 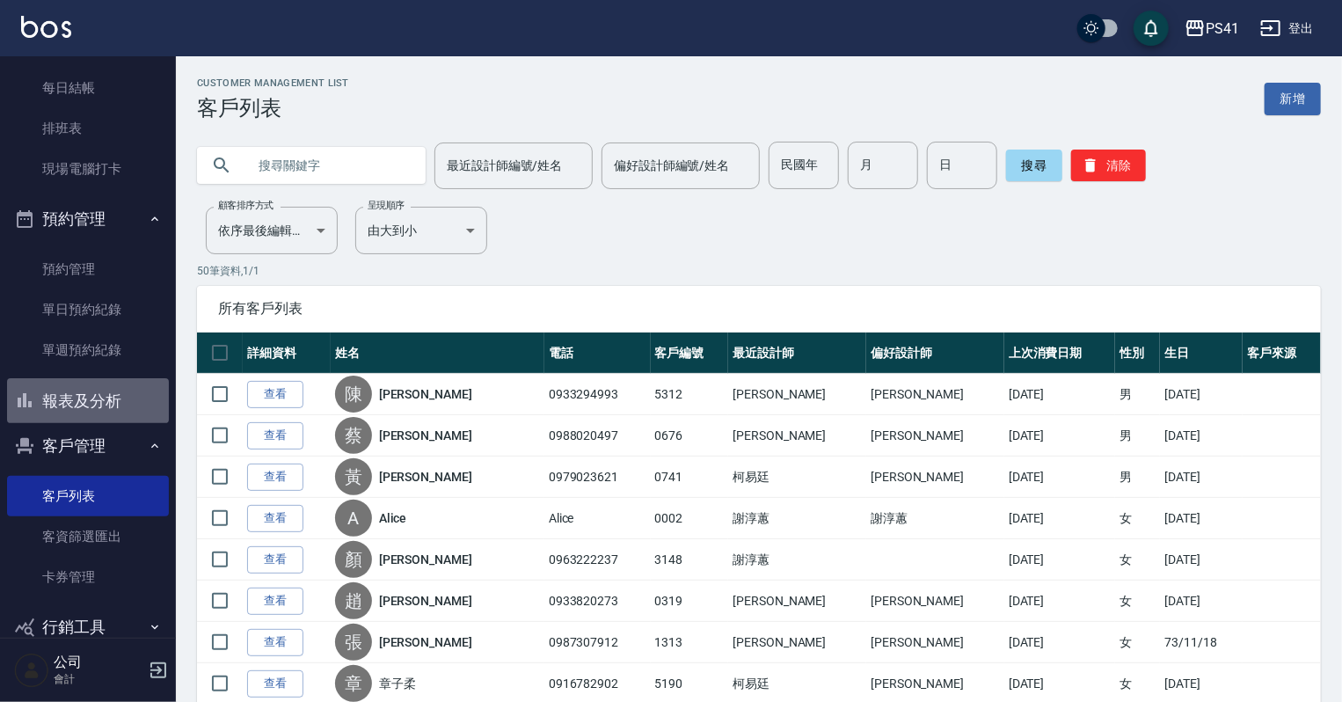 What do you see at coordinates (597, 518) in the screenshot?
I see `td: Alice` at bounding box center [597, 518].